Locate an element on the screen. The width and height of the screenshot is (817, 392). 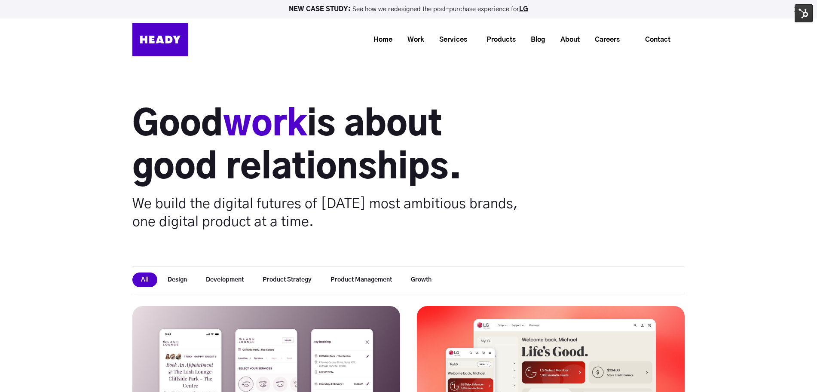
strong: NEW CASE STUDY: is located at coordinates (320, 9).